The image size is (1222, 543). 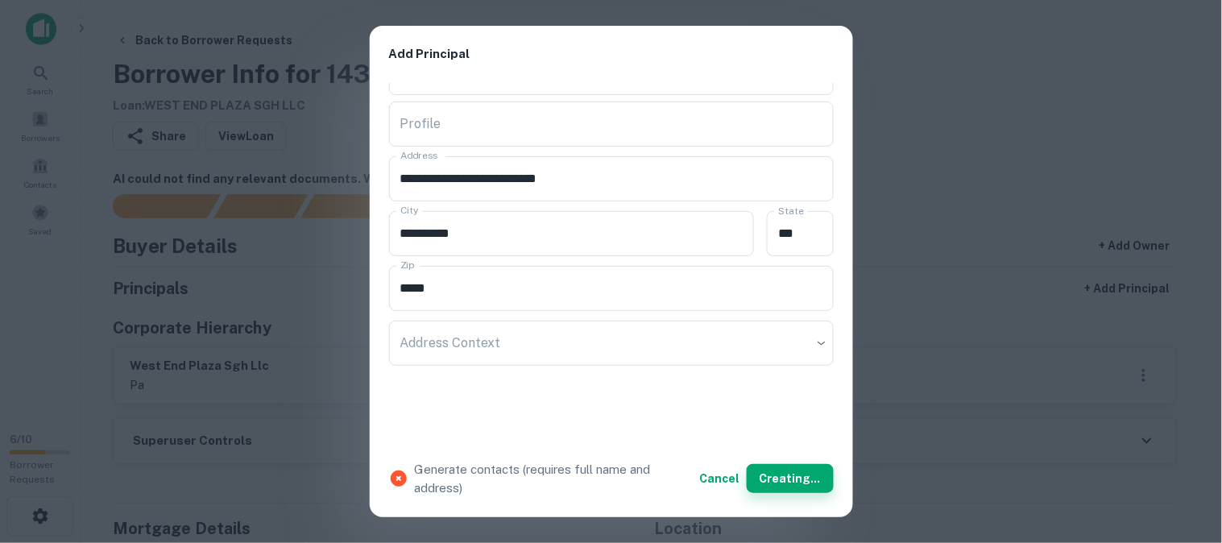 What do you see at coordinates (419, 155) in the screenshot?
I see `label: Address` at bounding box center [419, 155].